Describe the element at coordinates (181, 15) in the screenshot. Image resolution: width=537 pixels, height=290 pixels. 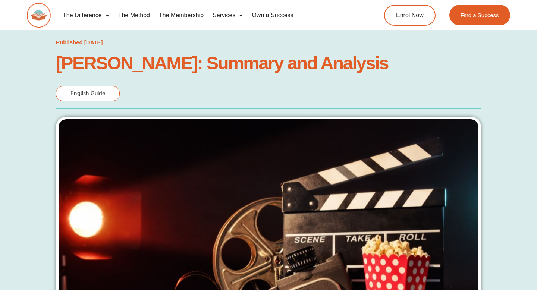
I see `a: The Membership` at that location.